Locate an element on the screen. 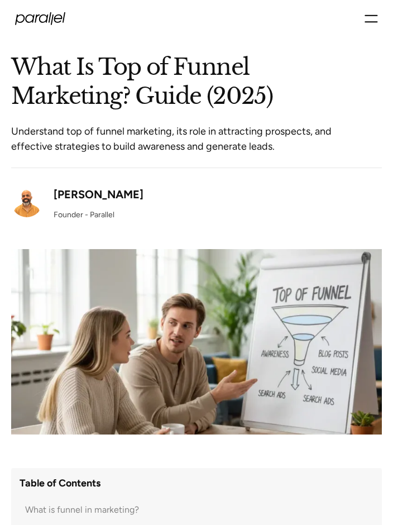 The height and width of the screenshot is (525, 393). h4: Table of Contents is located at coordinates (60, 483).